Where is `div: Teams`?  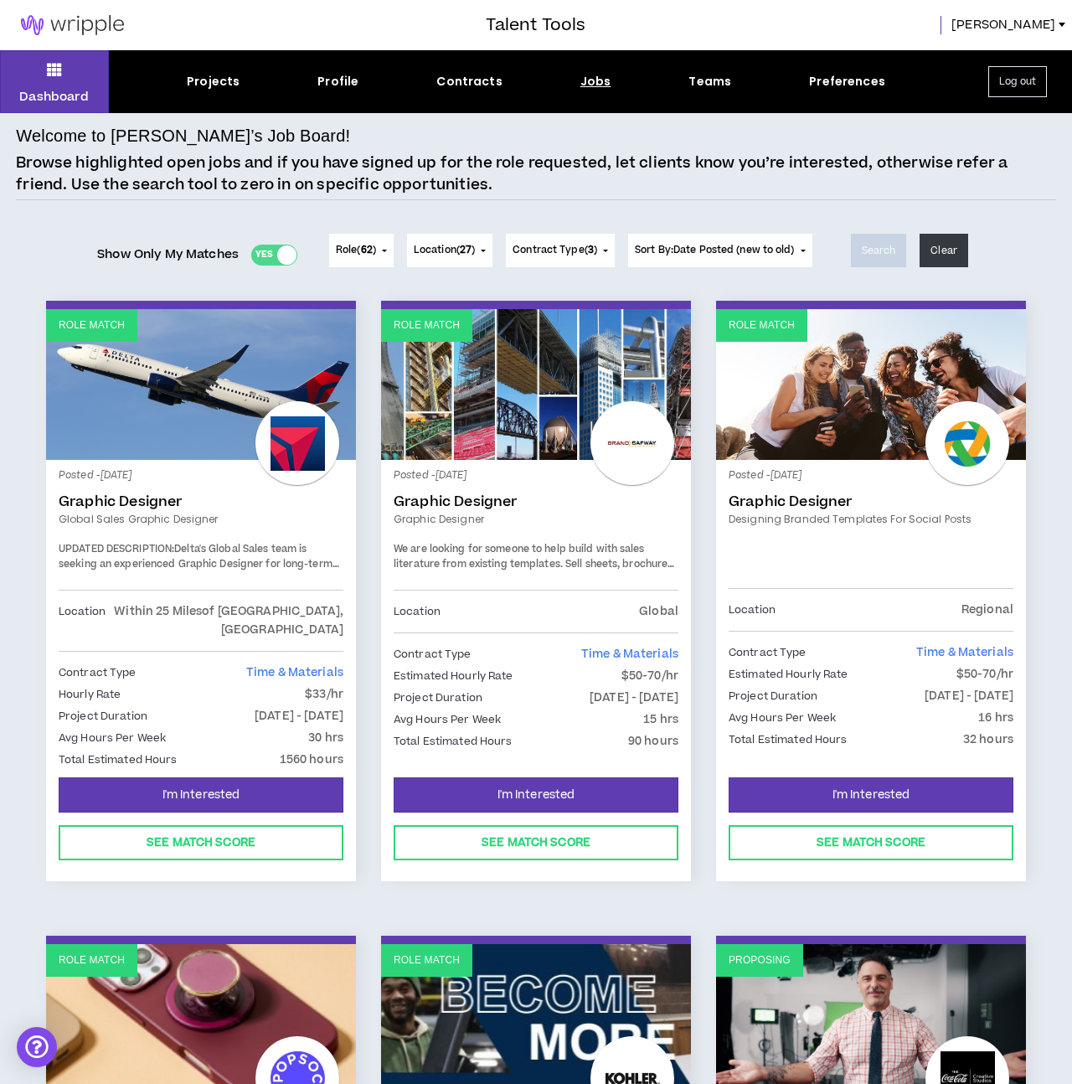
div: Teams is located at coordinates (710, 81).